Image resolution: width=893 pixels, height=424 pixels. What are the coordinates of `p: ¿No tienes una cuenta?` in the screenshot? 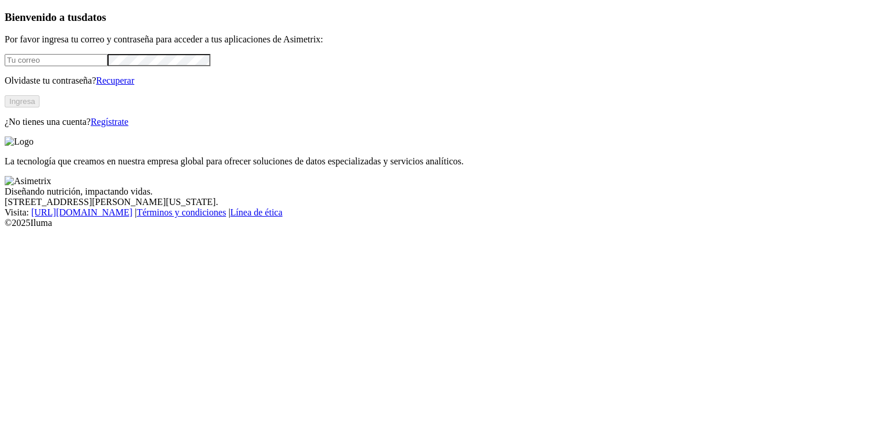 It's located at (447, 122).